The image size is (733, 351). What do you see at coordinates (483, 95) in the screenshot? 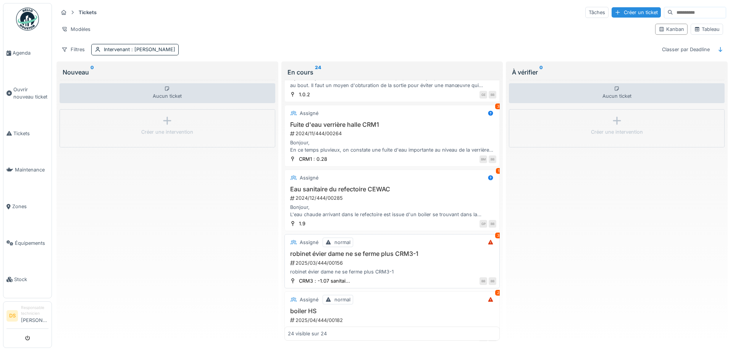
I see `div: GE` at bounding box center [483, 95].